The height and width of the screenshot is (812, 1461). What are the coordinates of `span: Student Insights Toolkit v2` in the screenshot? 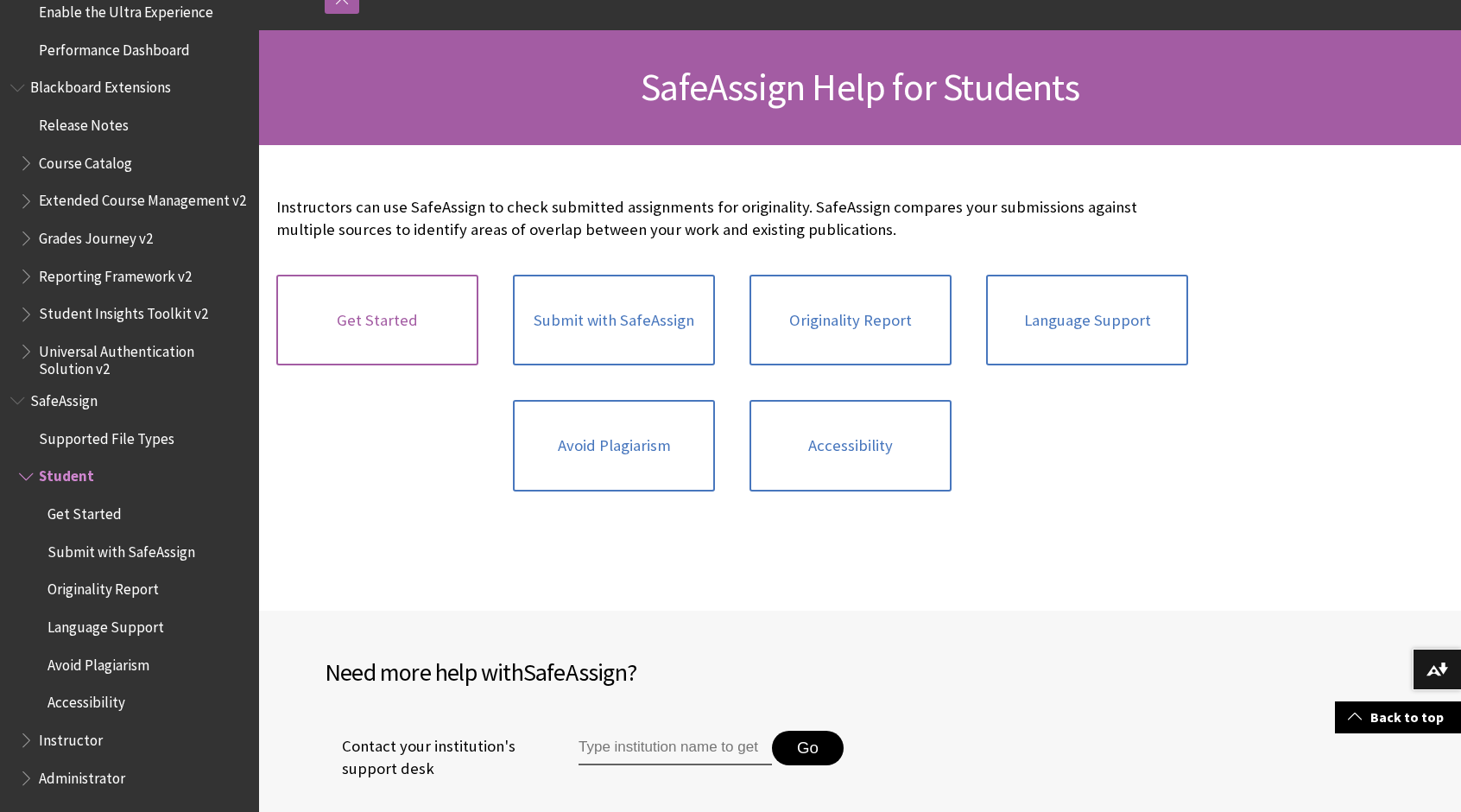 It's located at (124, 311).